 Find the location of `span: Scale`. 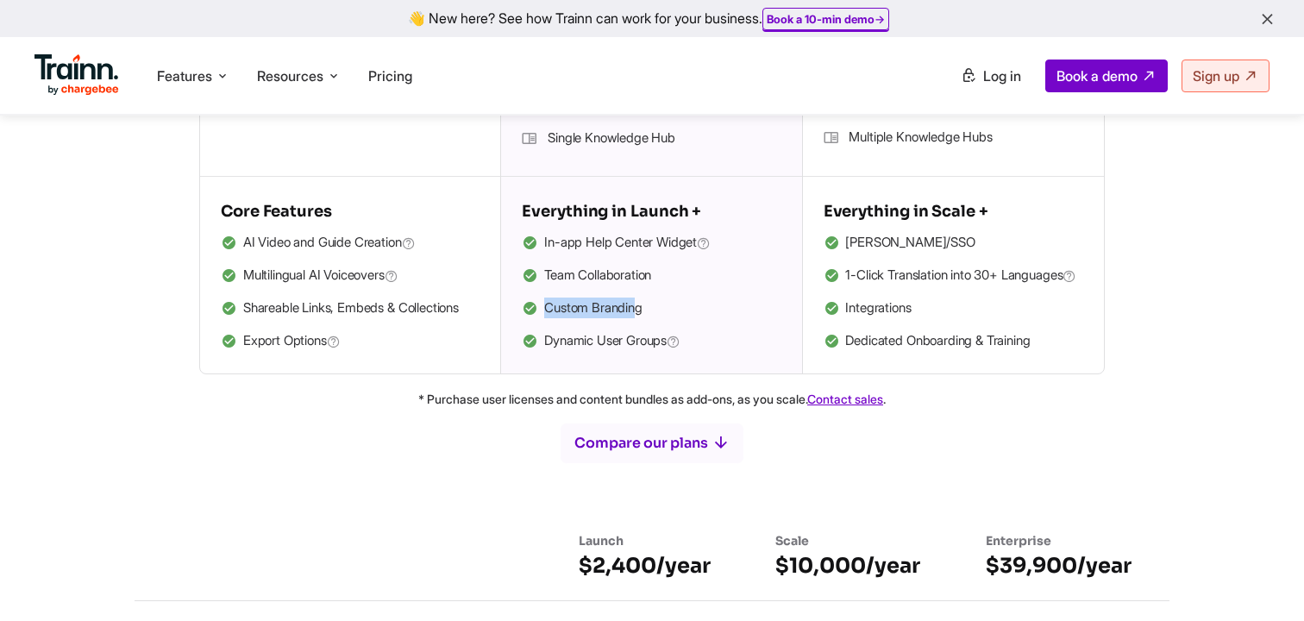

span: Scale is located at coordinates (791, 541).